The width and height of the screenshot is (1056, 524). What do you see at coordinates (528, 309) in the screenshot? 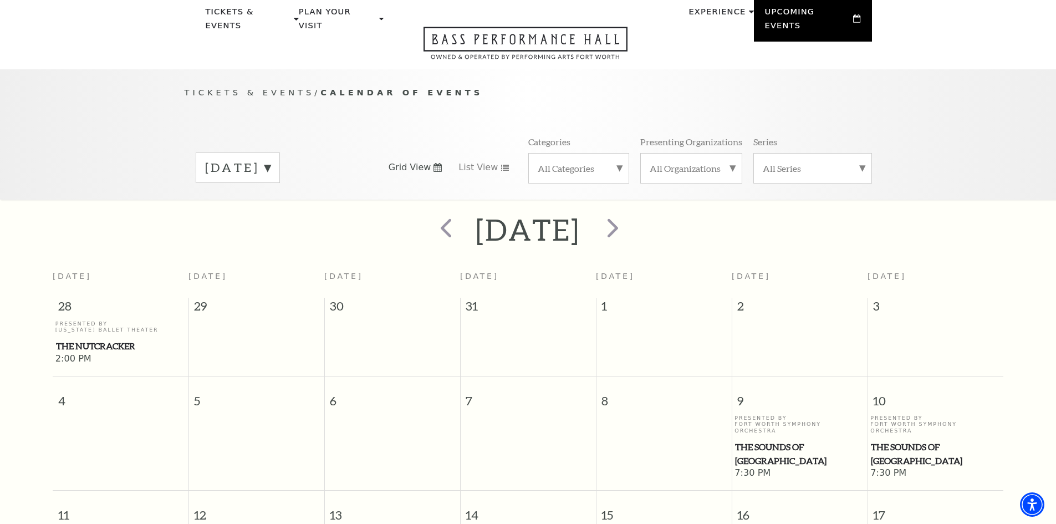
I see `span: 31` at bounding box center [528, 309].